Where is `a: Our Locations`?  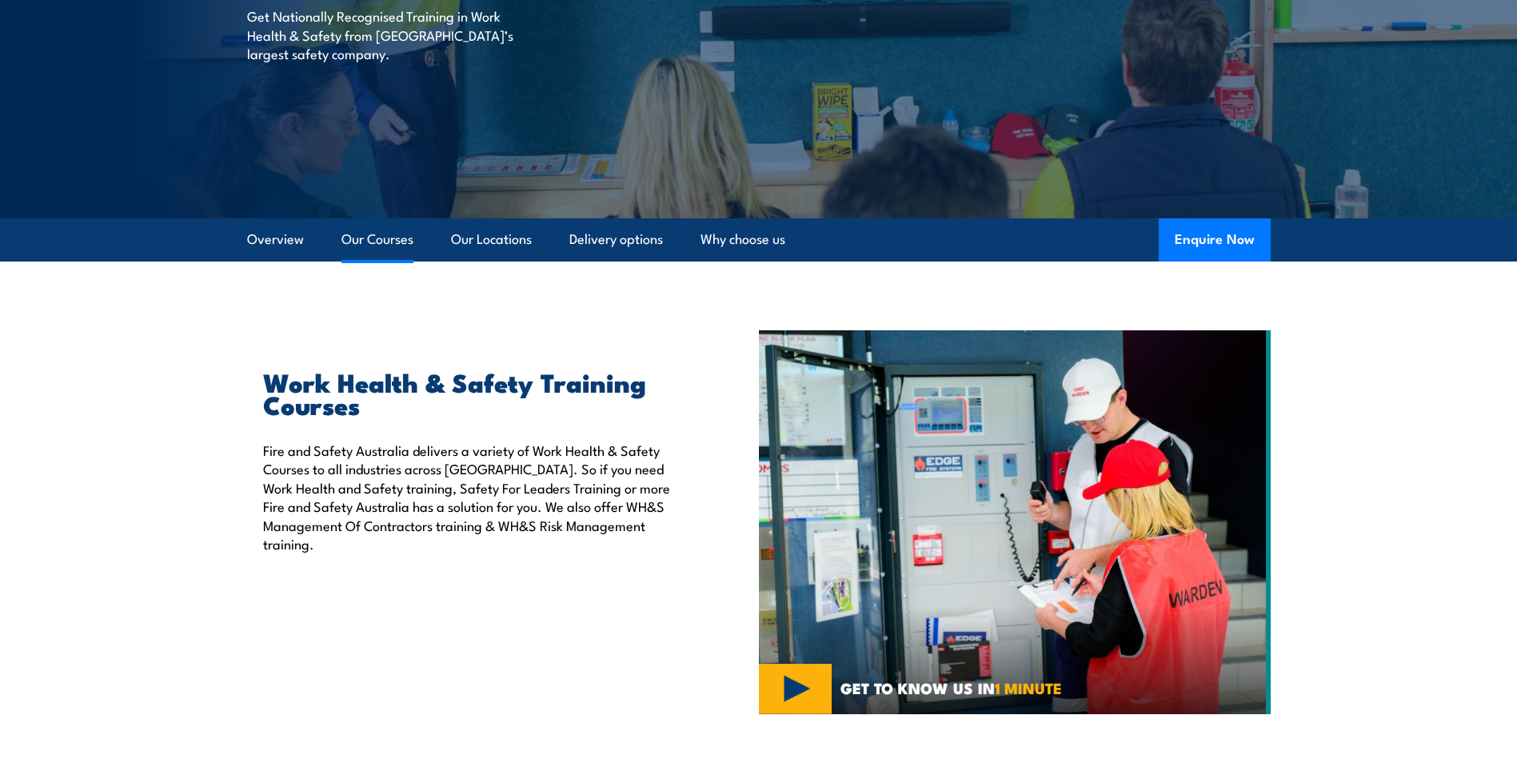 a: Our Locations is located at coordinates (491, 239).